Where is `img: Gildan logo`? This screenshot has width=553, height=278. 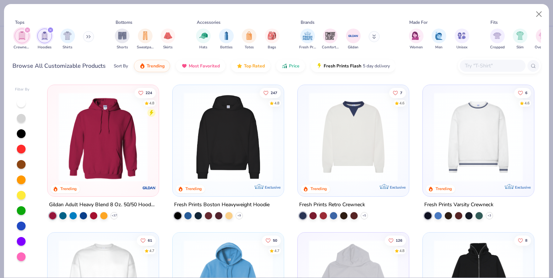 img: Gildan logo is located at coordinates (149, 188).